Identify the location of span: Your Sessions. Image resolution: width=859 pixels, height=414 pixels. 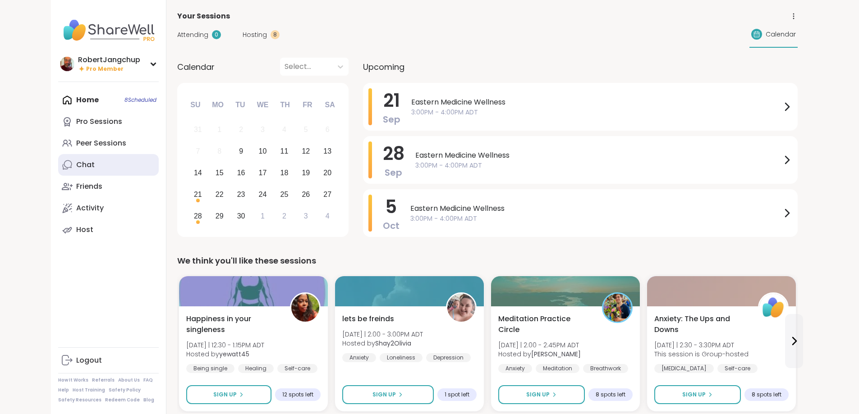
(203, 16).